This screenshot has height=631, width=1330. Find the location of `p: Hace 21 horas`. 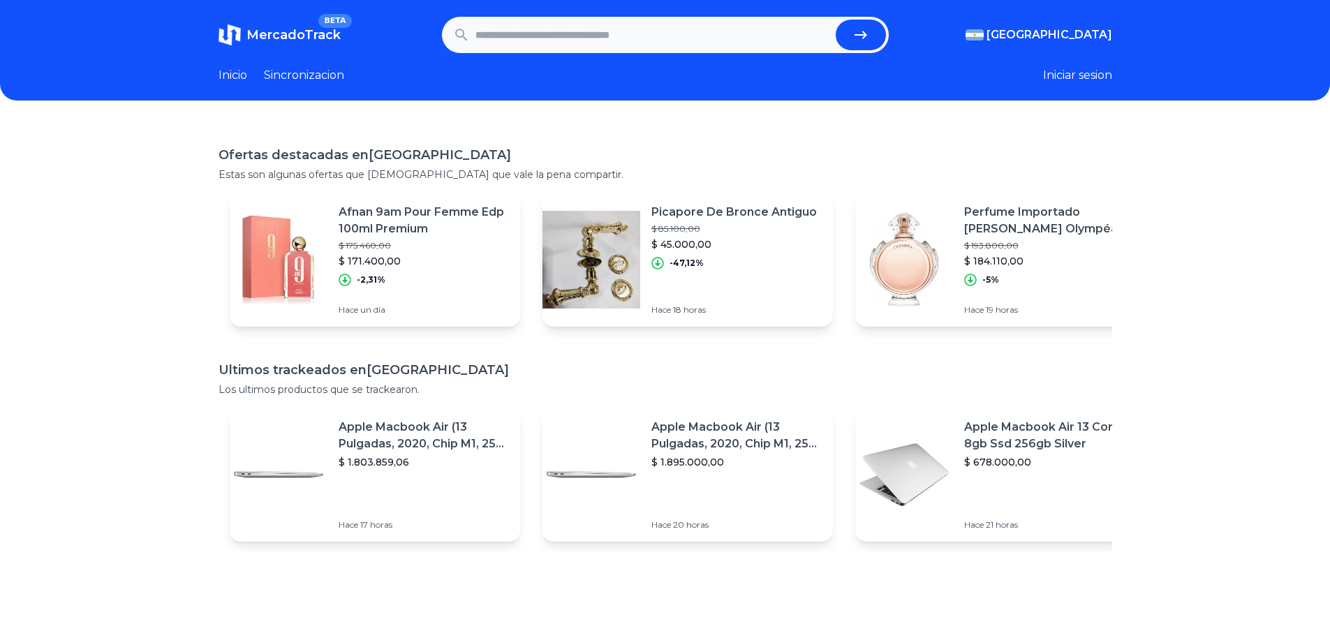

p: Hace 21 horas is located at coordinates (1050, 525).